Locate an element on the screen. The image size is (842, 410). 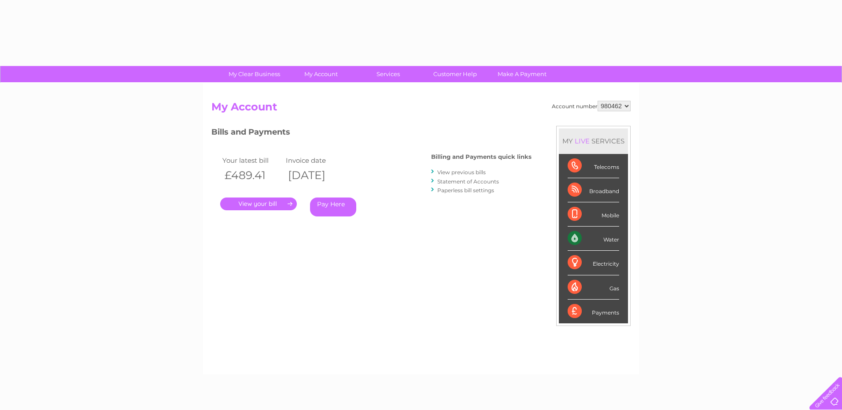
h4: Billing and Payments quick links is located at coordinates (481, 157).